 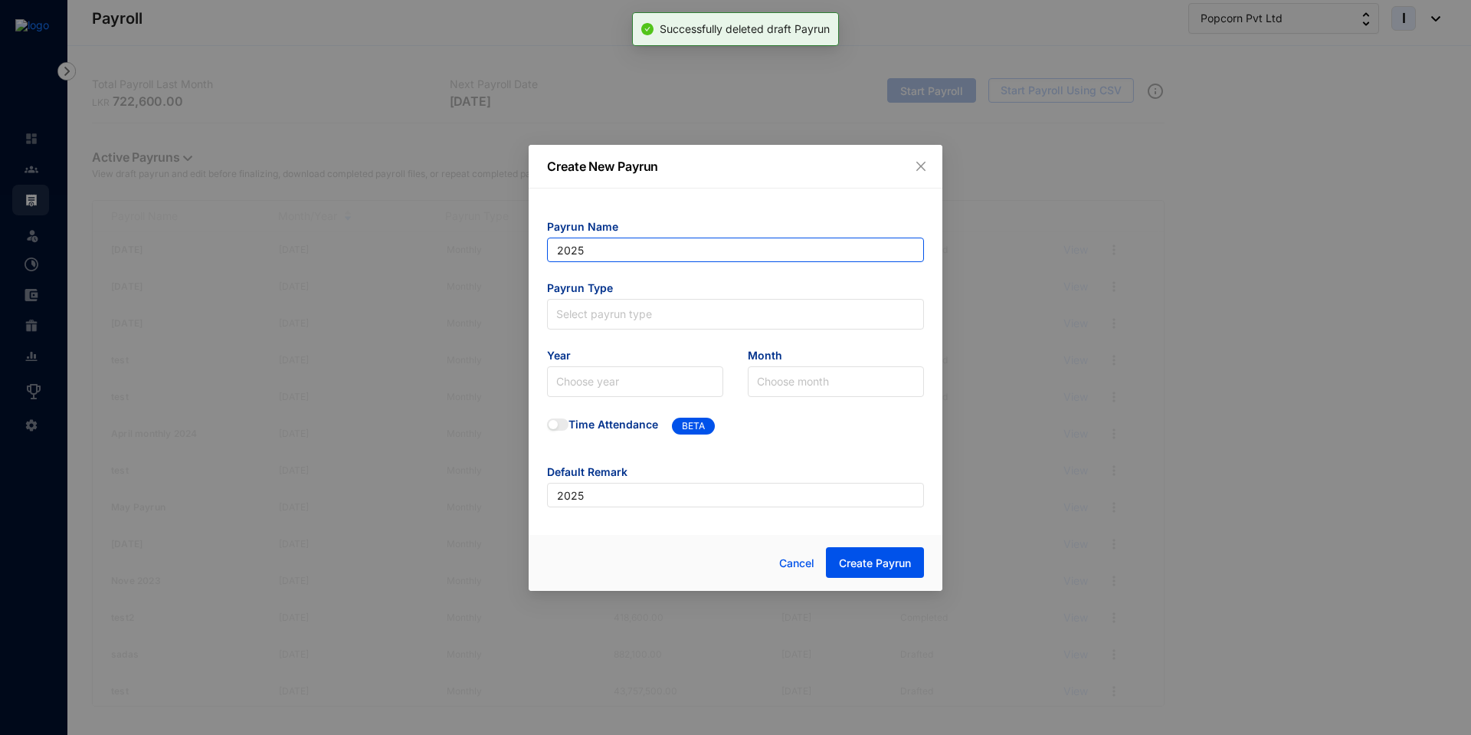 I want to click on button: Close, so click(x=921, y=166).